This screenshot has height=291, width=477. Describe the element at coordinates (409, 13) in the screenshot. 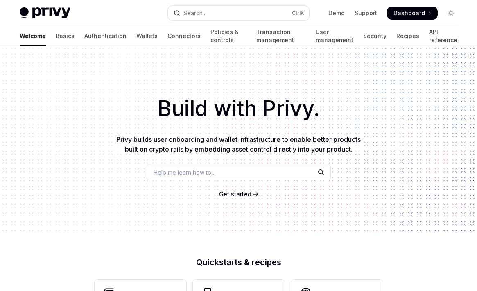

I see `span: Dashboard` at that location.